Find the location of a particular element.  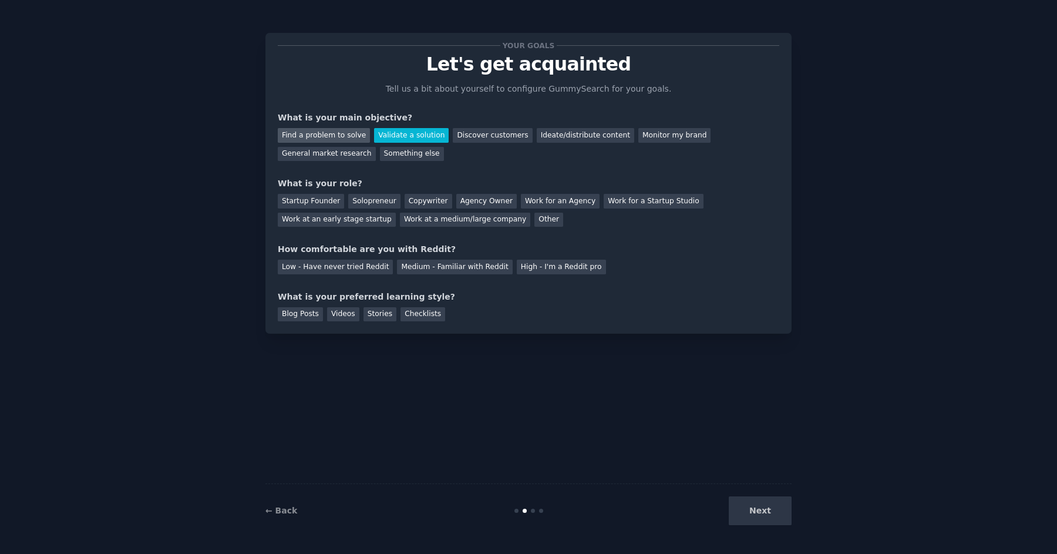

div: Something else is located at coordinates (412, 154).